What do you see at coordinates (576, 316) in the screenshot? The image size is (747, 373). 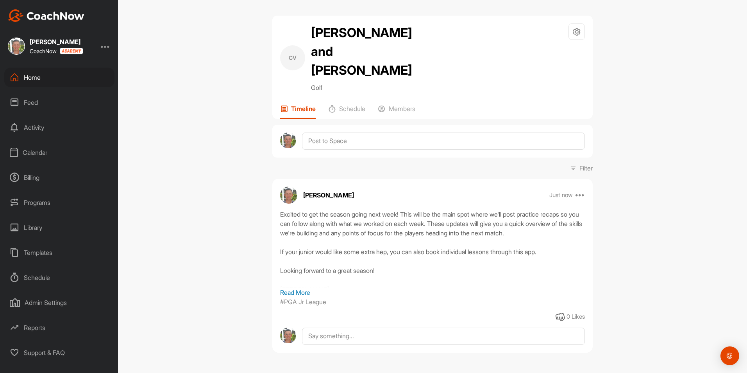 I see `div: 0 Likes` at bounding box center [576, 316].